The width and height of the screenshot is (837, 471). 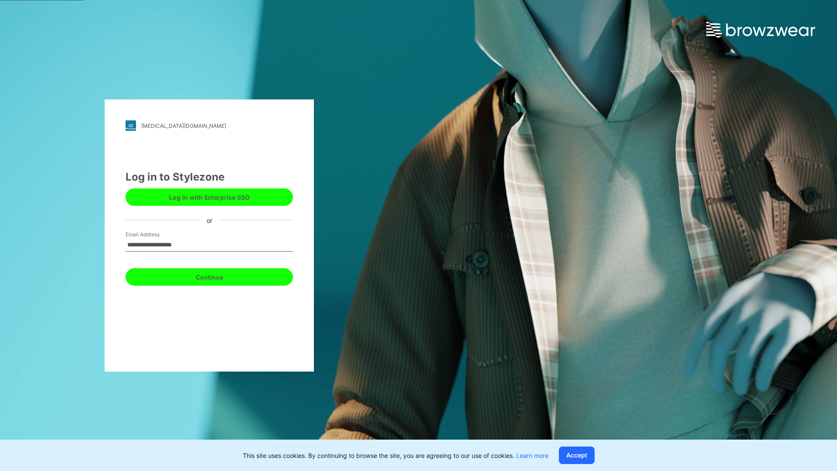 I want to click on label: Email Address, so click(x=156, y=235).